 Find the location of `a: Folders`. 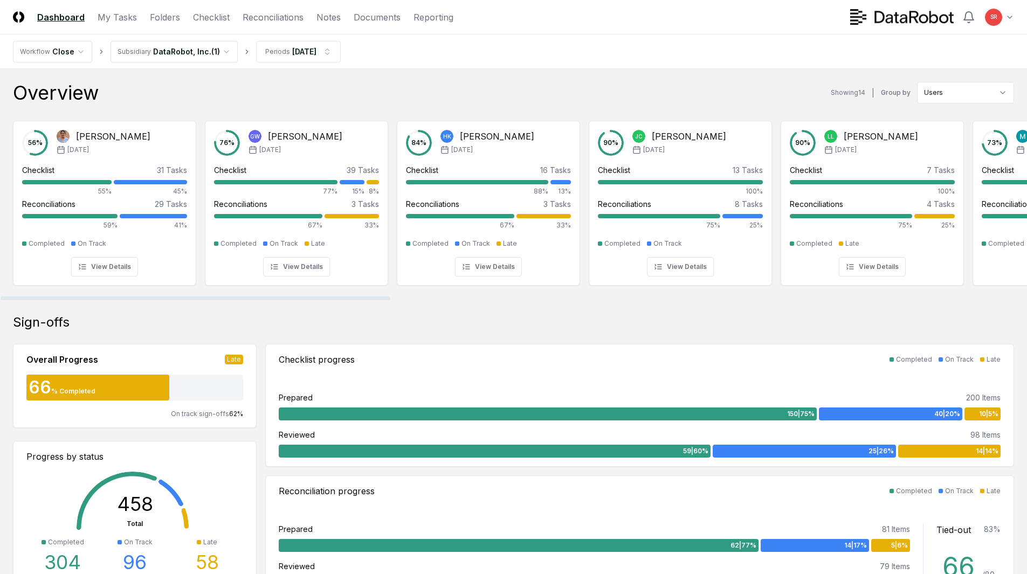

a: Folders is located at coordinates (165, 17).